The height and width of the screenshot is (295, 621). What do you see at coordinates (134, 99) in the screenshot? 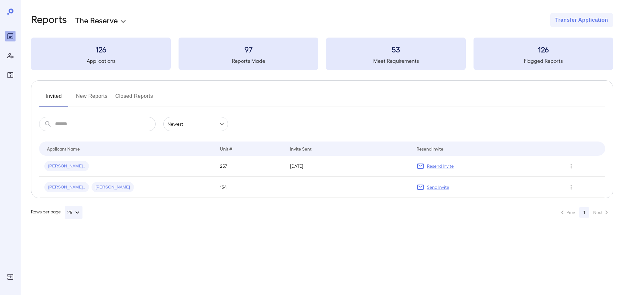
I see `button: Closed Reports` at bounding box center [134, 99].